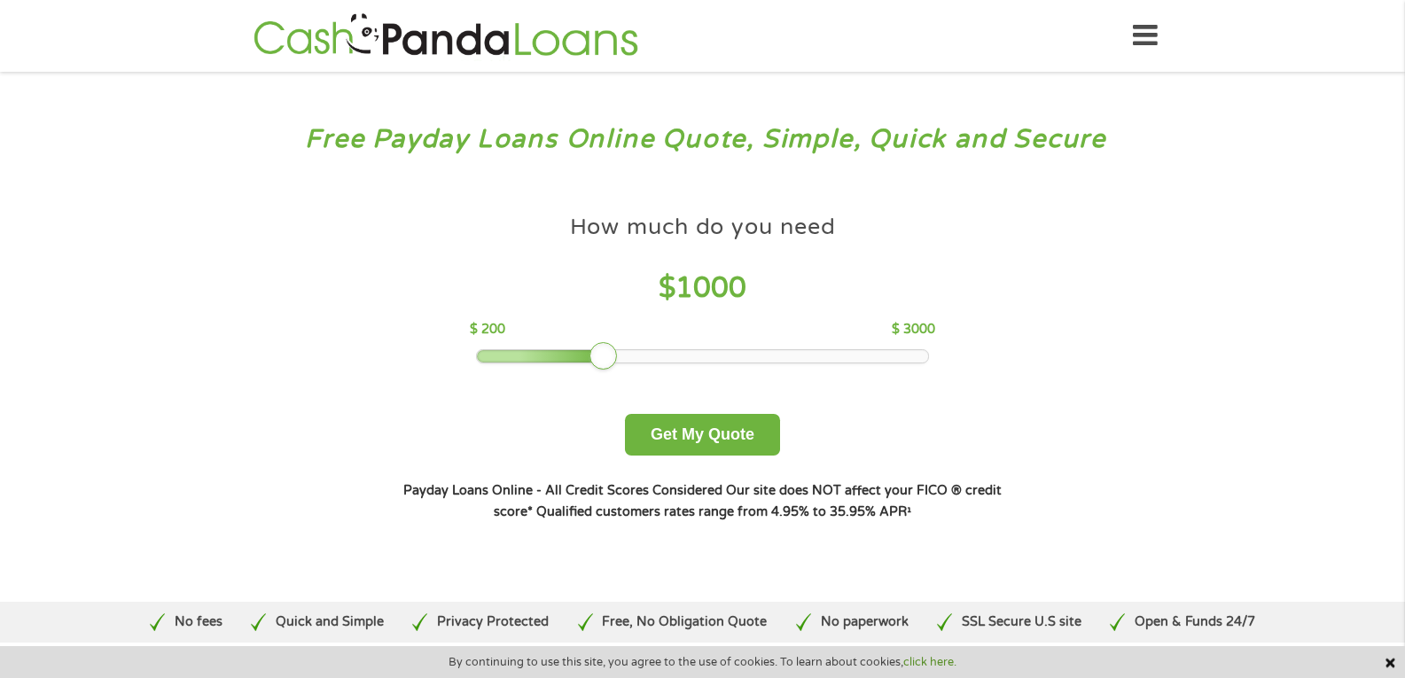 The height and width of the screenshot is (678, 1405). What do you see at coordinates (1021, 622) in the screenshot?
I see `p: SSL Secure U.S site` at bounding box center [1021, 622].